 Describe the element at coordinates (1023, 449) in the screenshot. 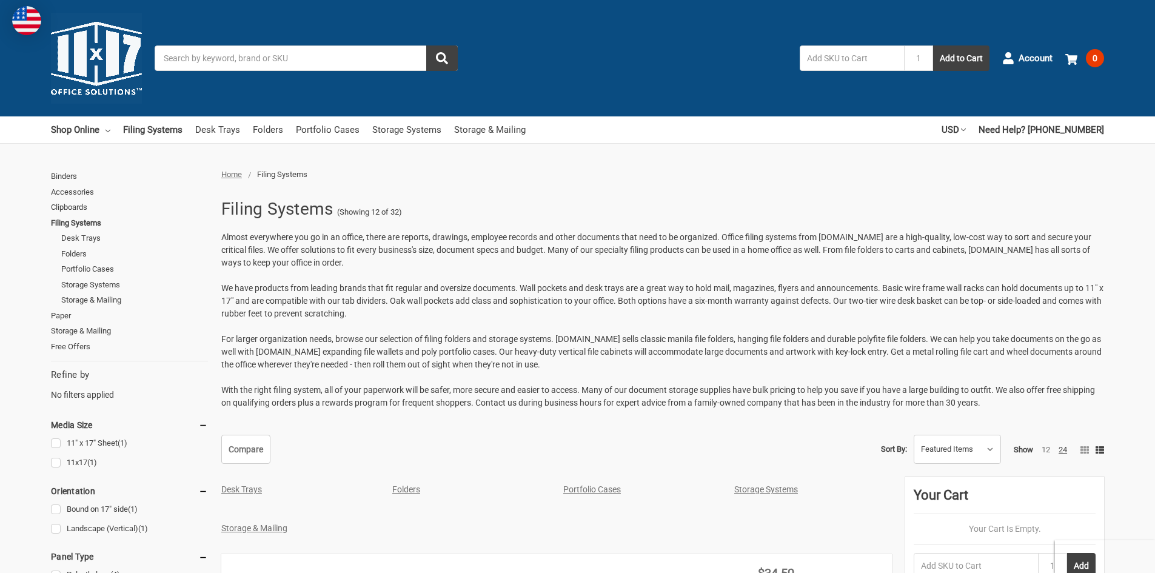

I see `span: Show` at that location.